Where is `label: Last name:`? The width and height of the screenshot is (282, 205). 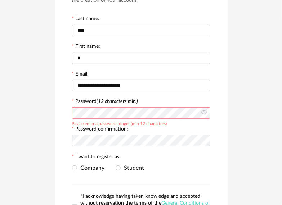 label: Last name: is located at coordinates (86, 19).